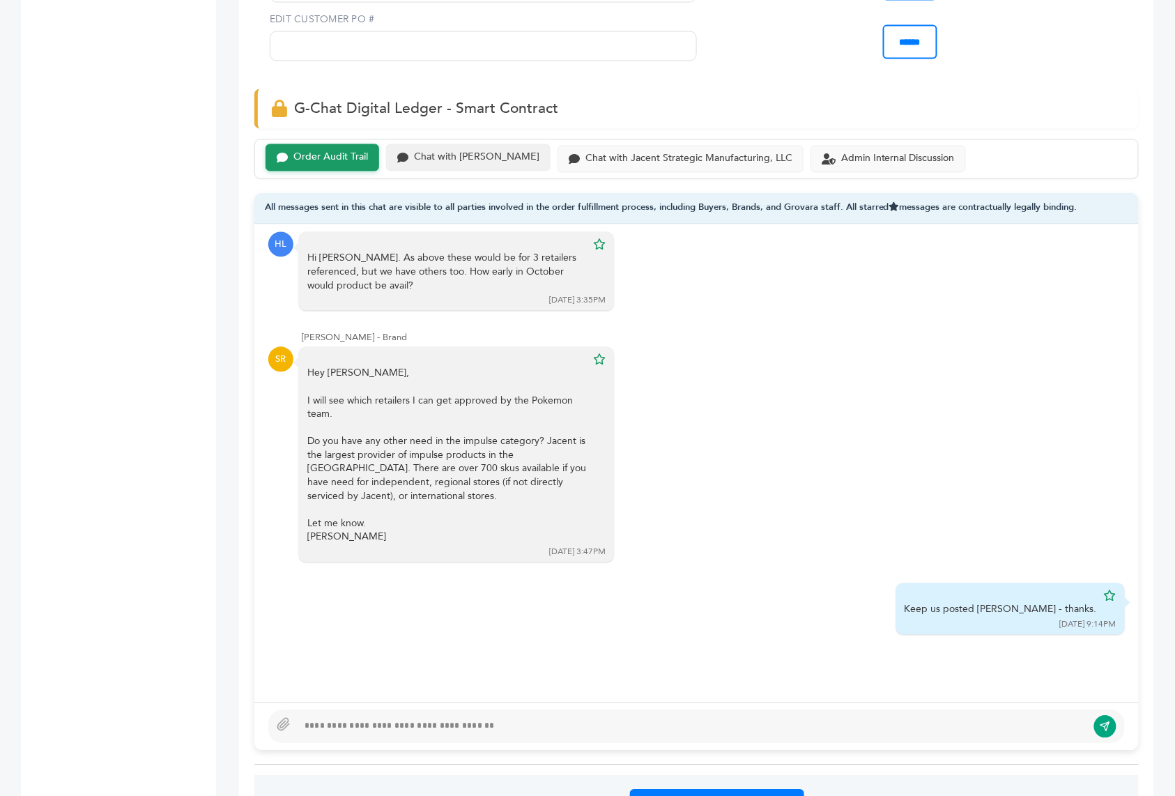  I want to click on span: G-Chat Digital Ledger - Smart Contract, so click(426, 109).